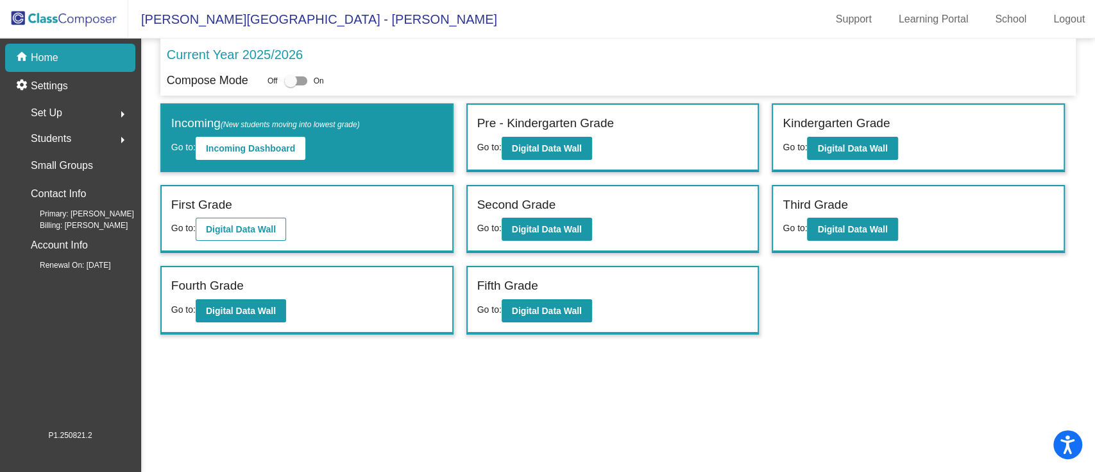  What do you see at coordinates (250, 148) in the screenshot?
I see `b: Incoming Dashboard` at bounding box center [250, 148].